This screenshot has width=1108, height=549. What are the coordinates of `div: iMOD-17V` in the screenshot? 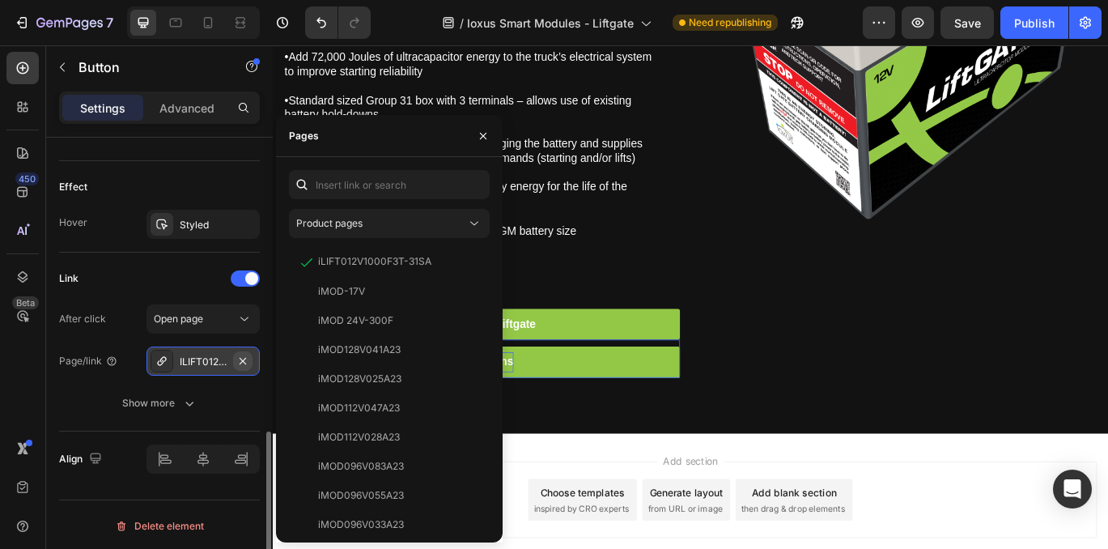 It's located at (342, 291).